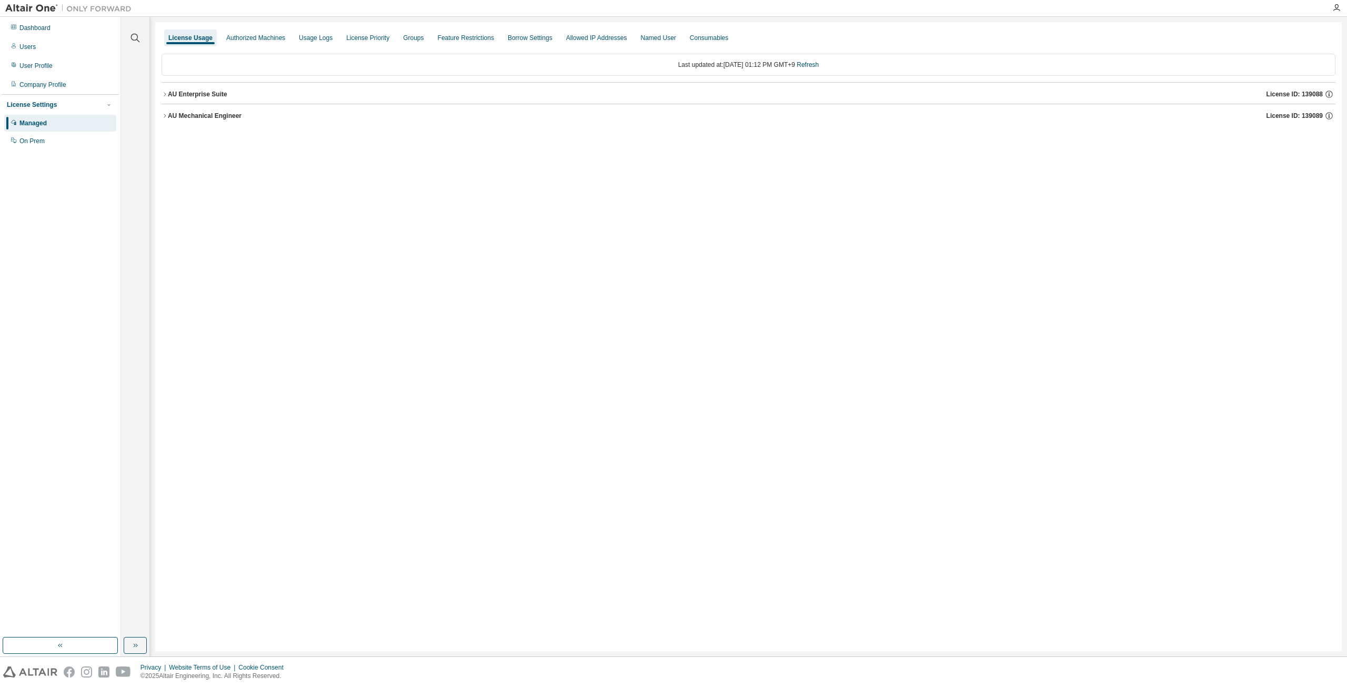 This screenshot has width=1347, height=687. What do you see at coordinates (368, 38) in the screenshot?
I see `div: License Priority` at bounding box center [368, 38].